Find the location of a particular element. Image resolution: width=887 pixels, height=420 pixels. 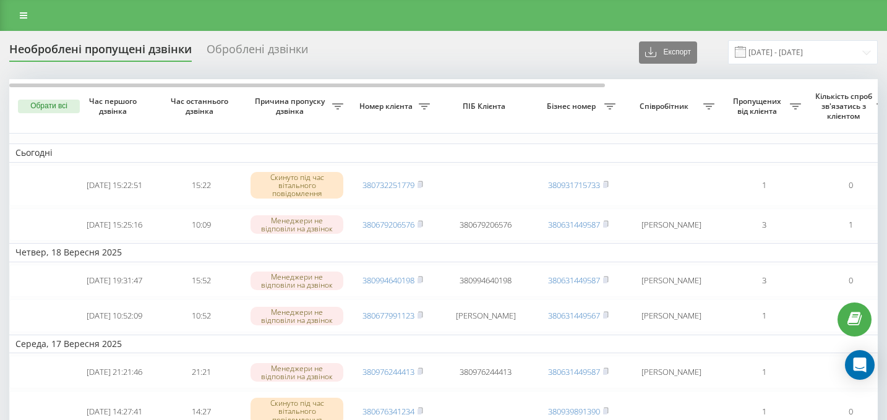

a: 380939891390 is located at coordinates (574, 411).